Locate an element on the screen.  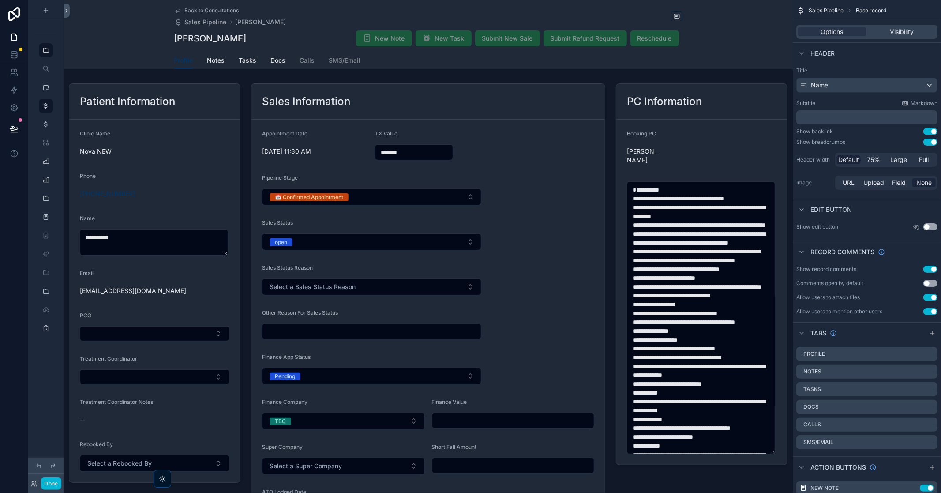
div: Show record comments is located at coordinates (826, 269).